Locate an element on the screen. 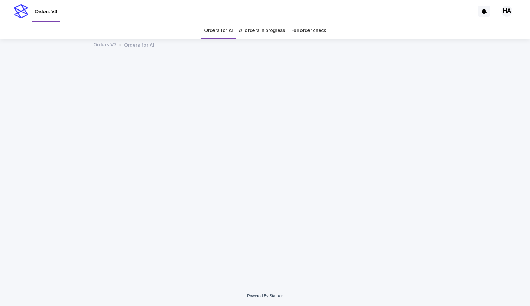 The image size is (530, 306). a: Orders V3 is located at coordinates (105, 44).